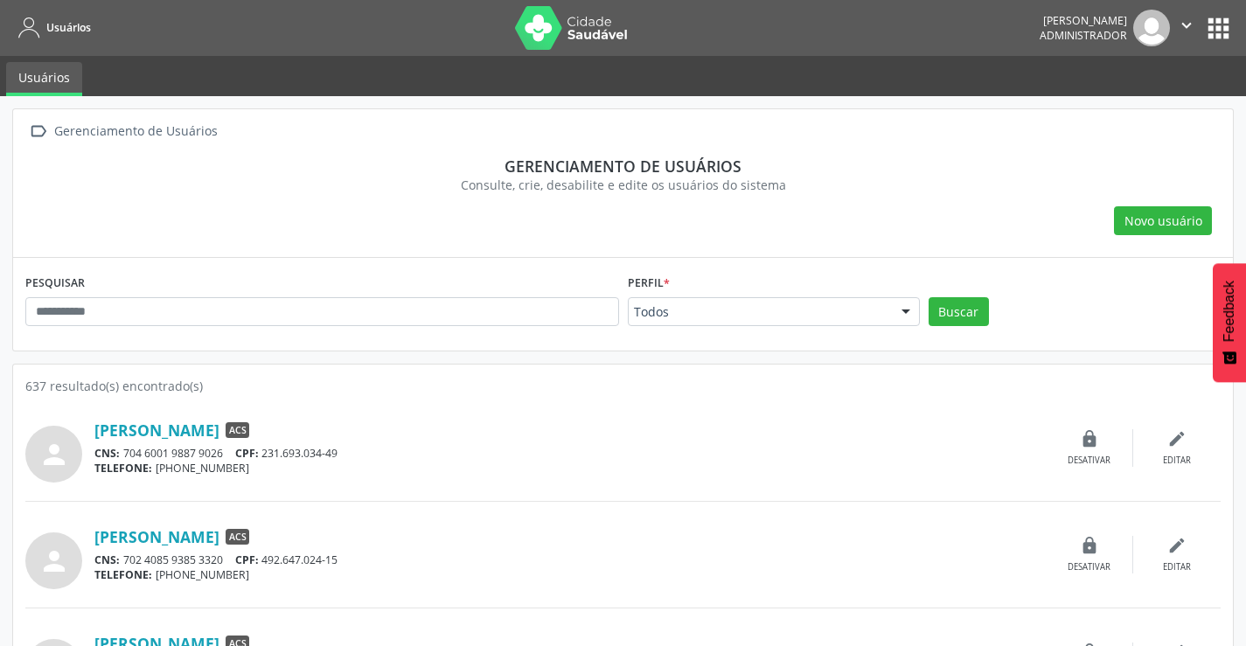 The width and height of the screenshot is (1246, 646). Describe the element at coordinates (1229, 323) in the screenshot. I see `button: Feedback - Mostrar pesquisa` at that location.